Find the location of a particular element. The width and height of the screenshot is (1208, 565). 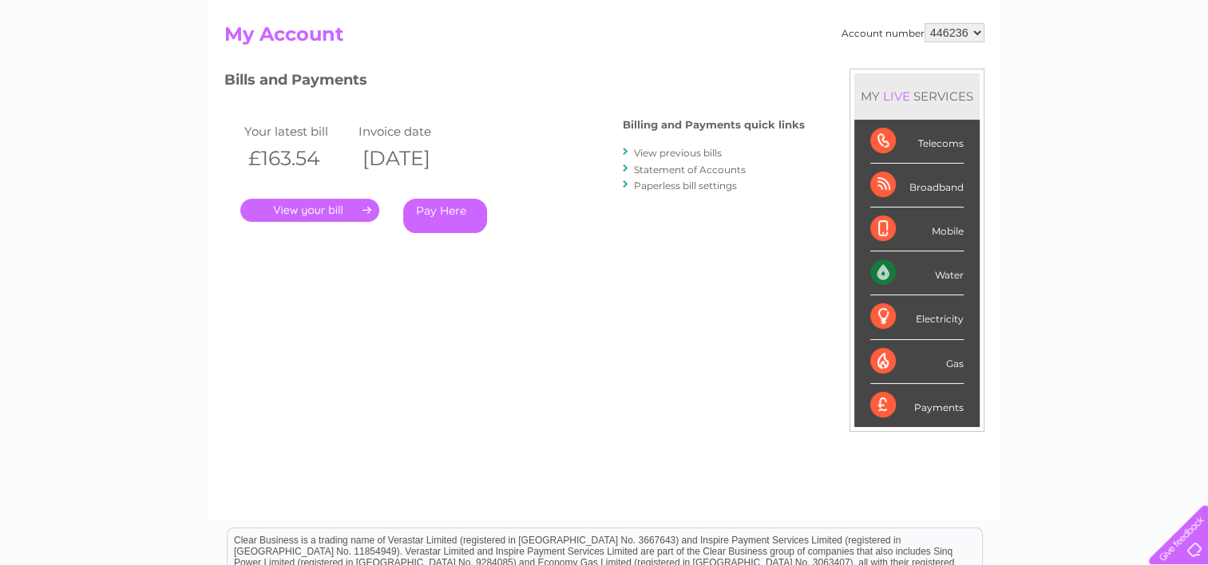

h4: Billing and Payments quick links is located at coordinates (714, 125).